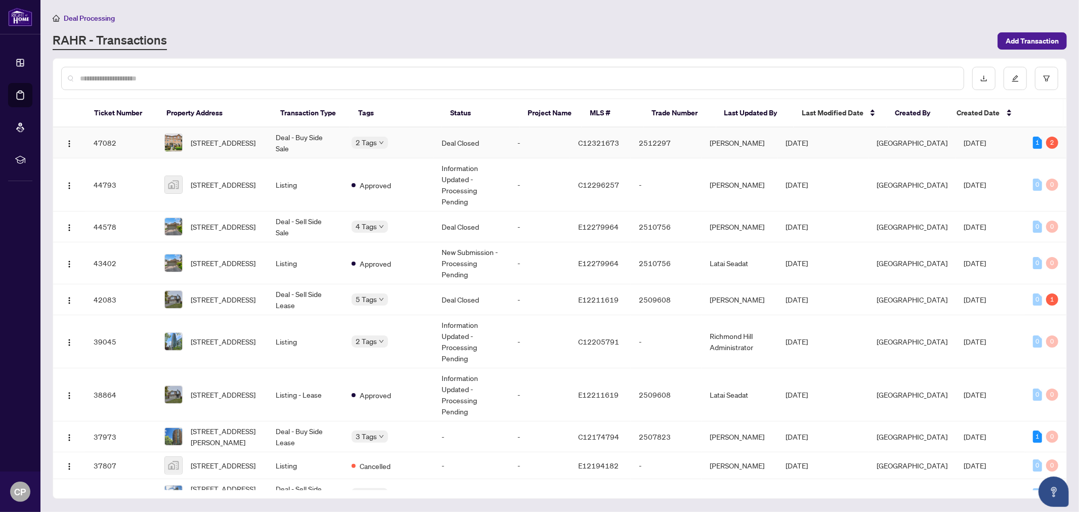  I want to click on td: 2507823, so click(666, 436).